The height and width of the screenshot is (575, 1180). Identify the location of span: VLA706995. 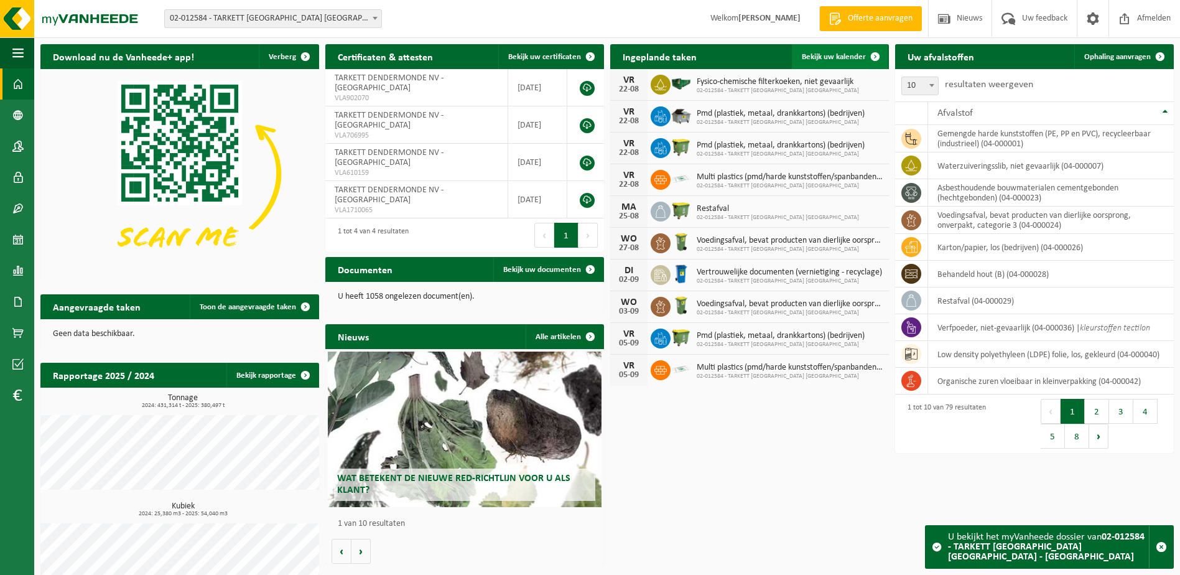
(416, 136).